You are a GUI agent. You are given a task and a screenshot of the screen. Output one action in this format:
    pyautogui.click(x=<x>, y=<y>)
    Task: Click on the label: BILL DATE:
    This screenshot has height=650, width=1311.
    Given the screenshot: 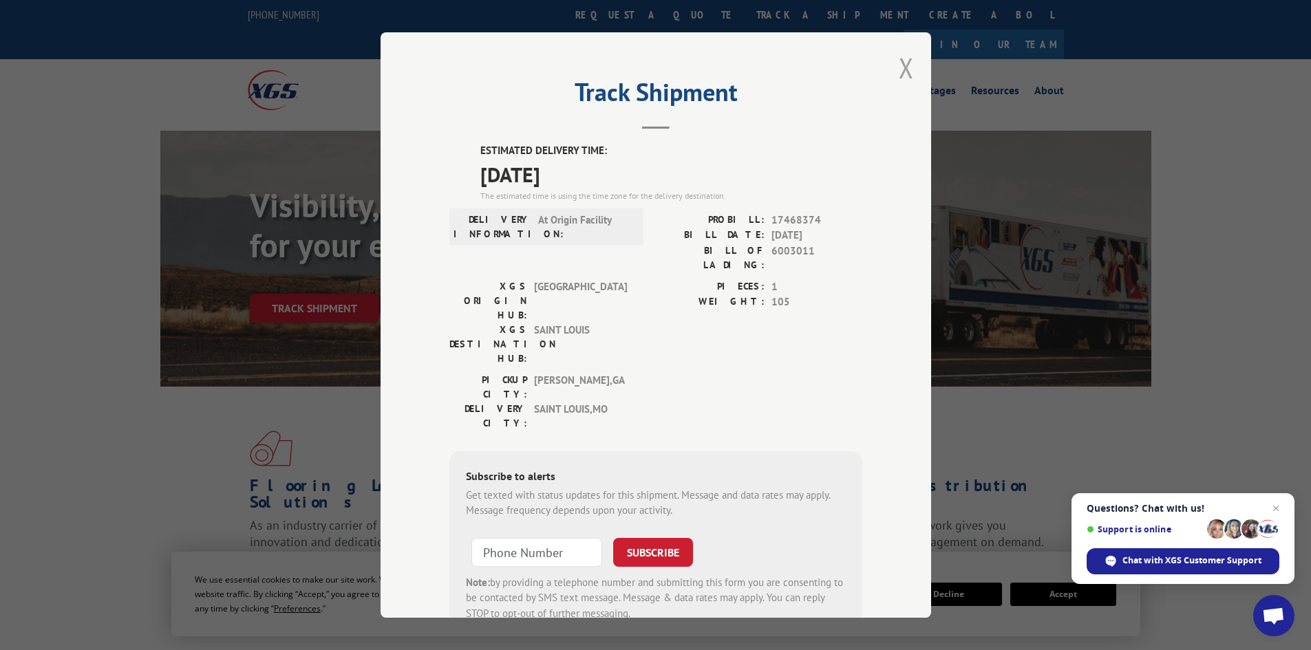 What is the action you would take?
    pyautogui.click(x=710, y=235)
    